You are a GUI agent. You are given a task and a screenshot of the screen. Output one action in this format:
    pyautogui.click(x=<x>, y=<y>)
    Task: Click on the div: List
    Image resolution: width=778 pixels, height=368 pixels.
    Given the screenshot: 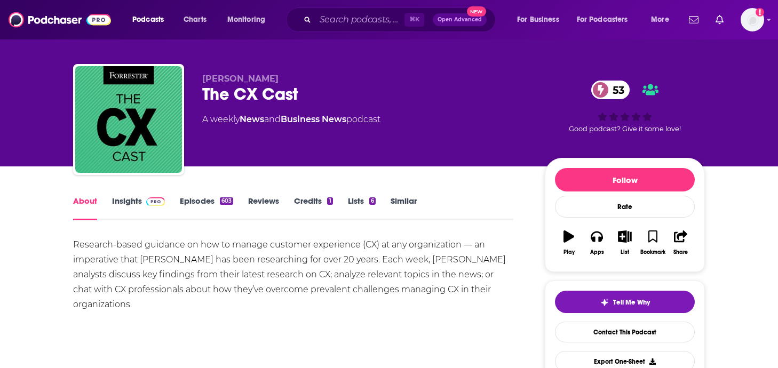 What is the action you would take?
    pyautogui.click(x=625, y=252)
    